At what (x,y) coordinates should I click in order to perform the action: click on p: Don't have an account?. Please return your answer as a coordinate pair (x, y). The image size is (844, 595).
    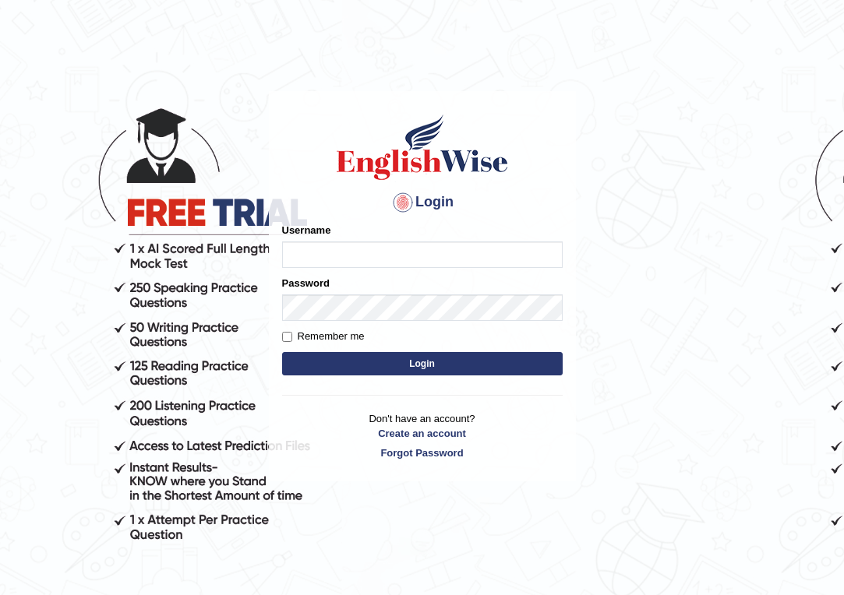
    Looking at the image, I should click on (422, 436).